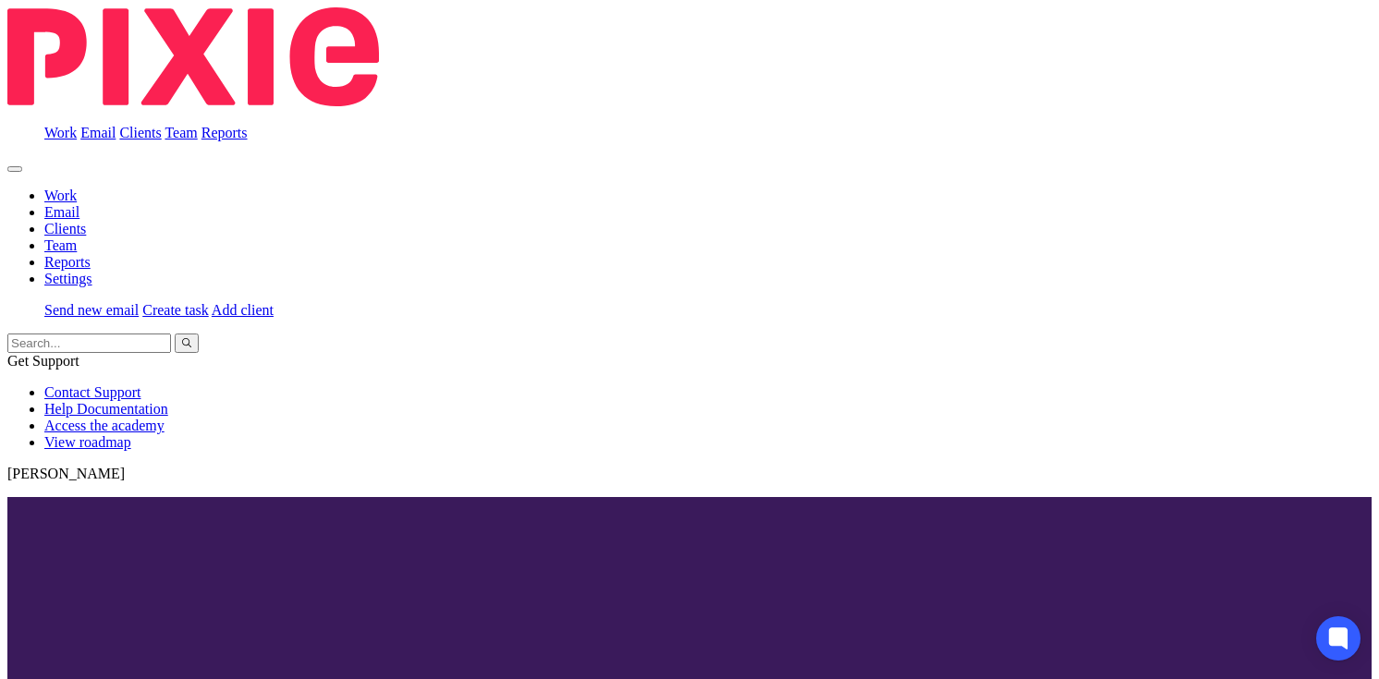  What do you see at coordinates (88, 442) in the screenshot?
I see `span: View roadmap` at bounding box center [88, 442].